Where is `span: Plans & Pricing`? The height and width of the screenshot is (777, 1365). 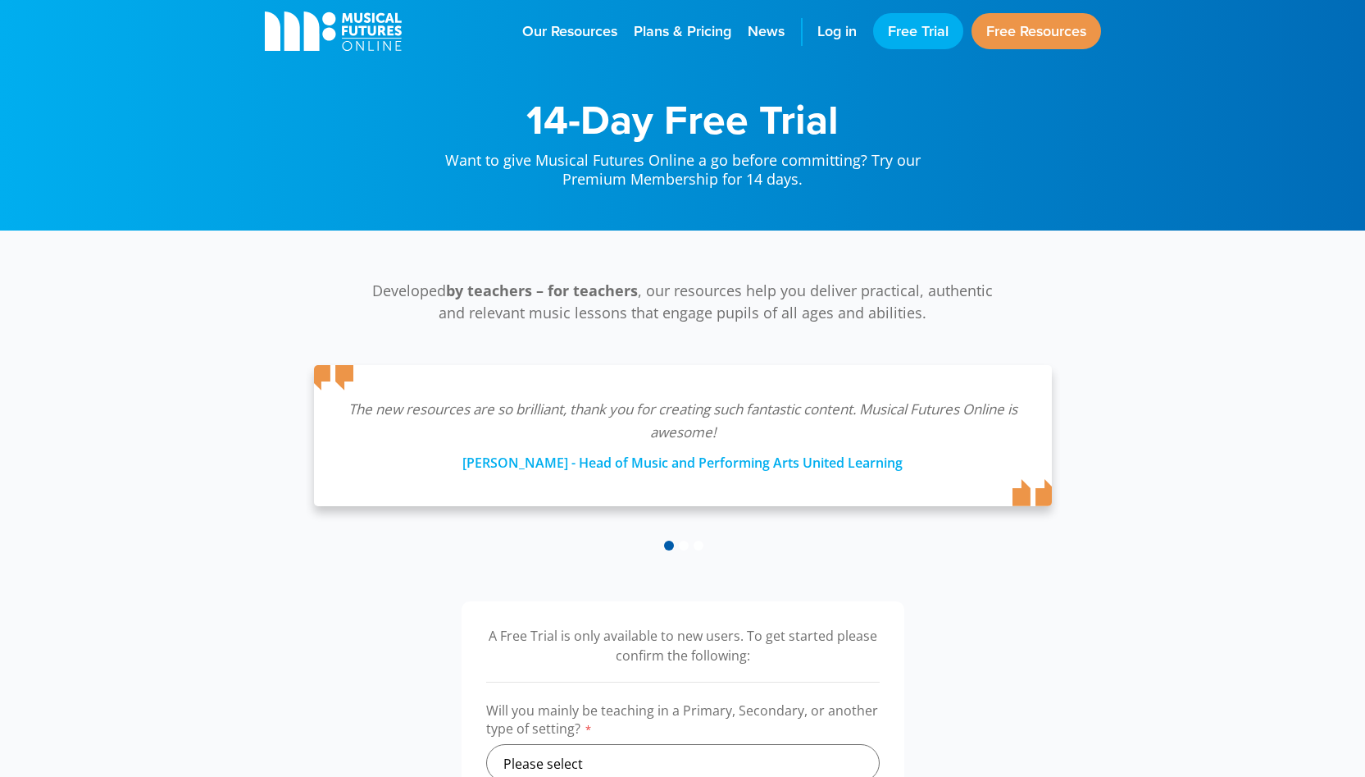 span: Plans & Pricing is located at coordinates (682, 31).